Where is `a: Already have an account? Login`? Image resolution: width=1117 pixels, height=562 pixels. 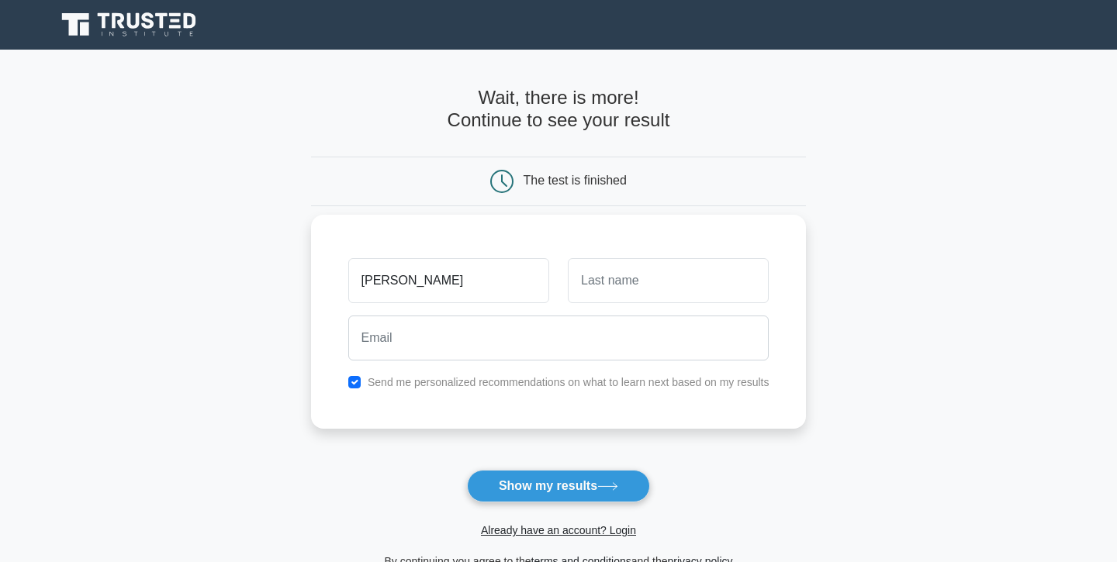 a: Already have an account? Login is located at coordinates (558, 530).